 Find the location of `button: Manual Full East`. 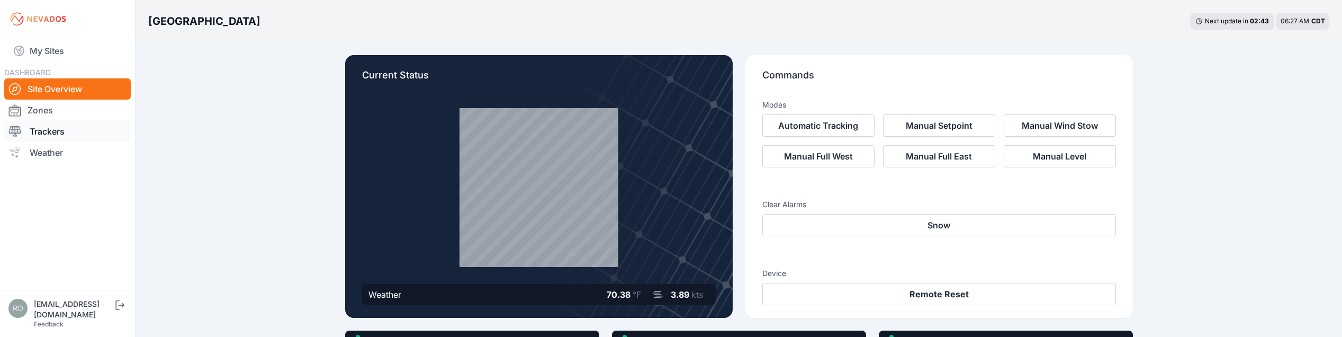

button: Manual Full East is located at coordinates (939, 156).